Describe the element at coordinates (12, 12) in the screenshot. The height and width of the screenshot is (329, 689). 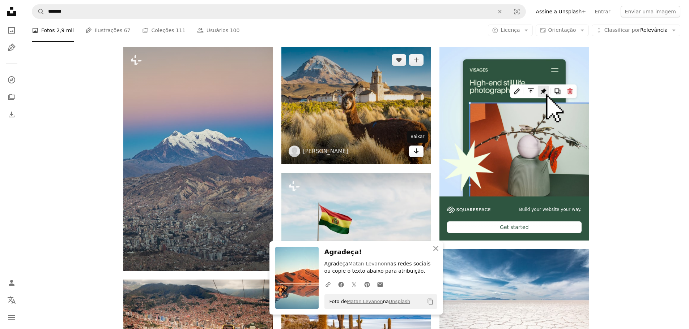
I see `a: Início — Unsplash` at that location.